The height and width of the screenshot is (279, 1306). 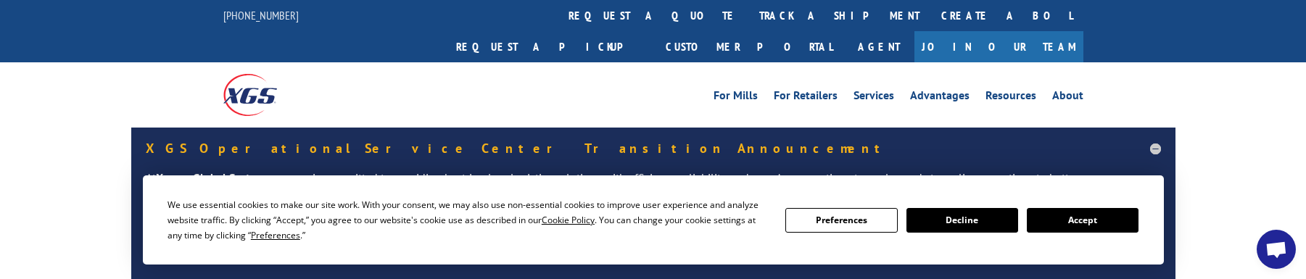 What do you see at coordinates (653, 193) in the screenshot?
I see `p: At we remain committed to providing best-in-class logistics solutions with efficiency, reliabilit...` at bounding box center [653, 193].